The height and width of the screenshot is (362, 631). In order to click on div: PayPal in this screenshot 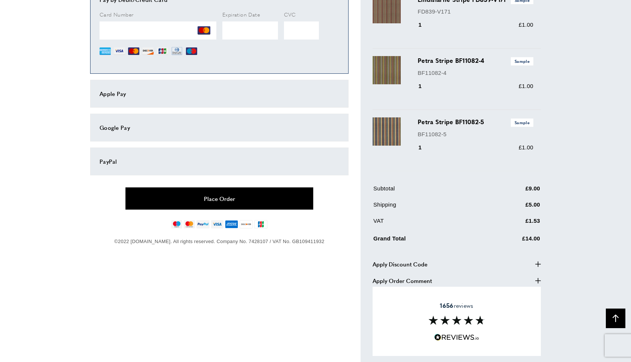, I will do `click(219, 161)`.